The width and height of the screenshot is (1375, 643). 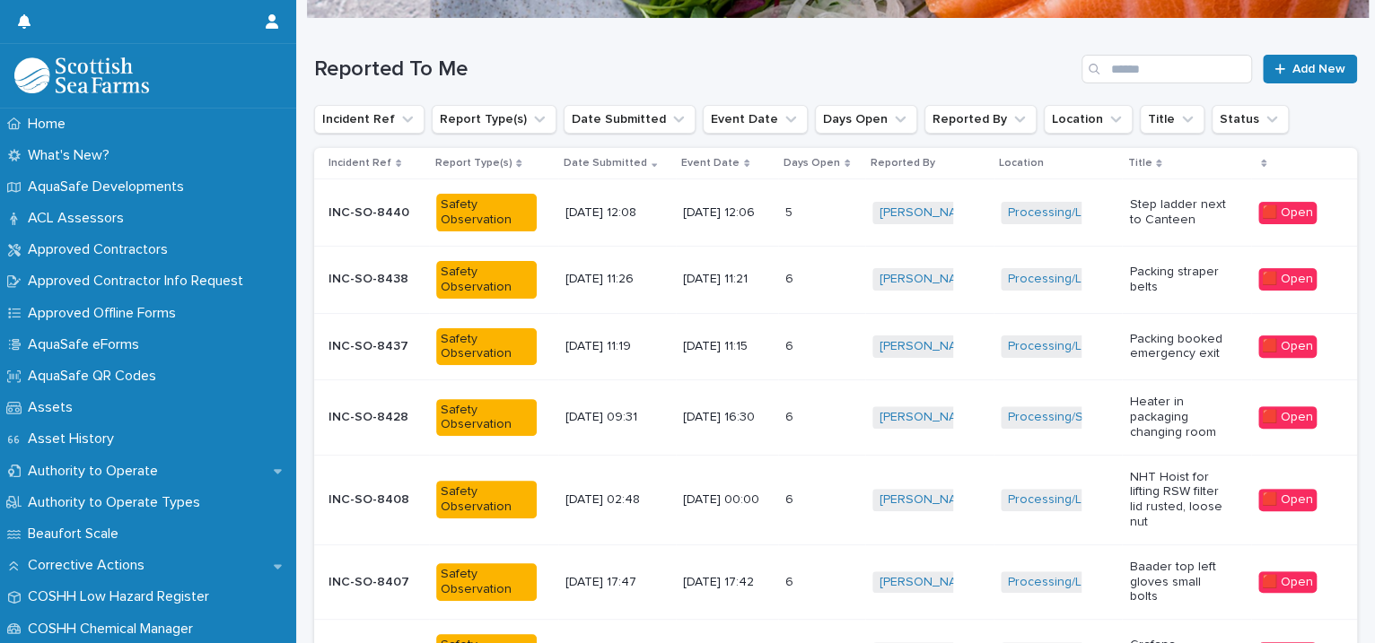 What do you see at coordinates (87, 345) in the screenshot?
I see `p: AquaSafe eForms` at bounding box center [87, 345].